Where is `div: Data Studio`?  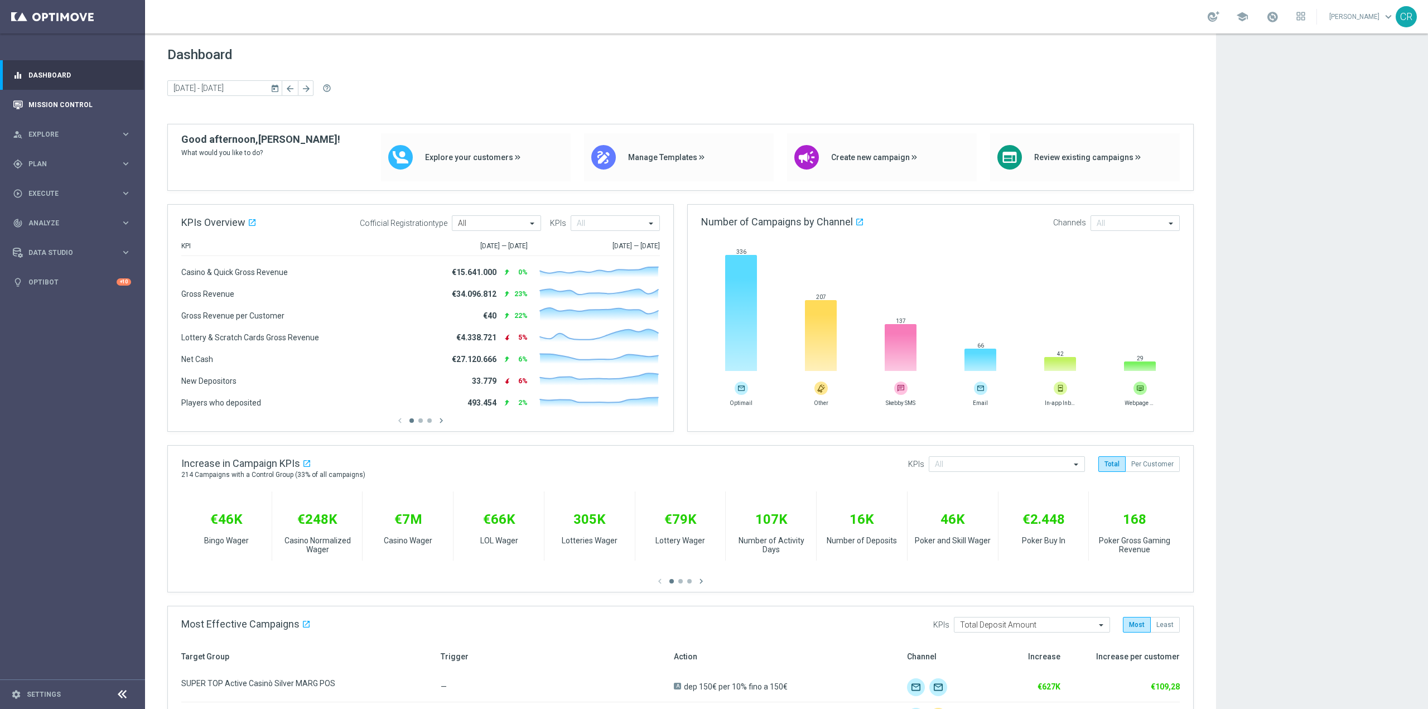 div: Data Studio is located at coordinates (66, 253).